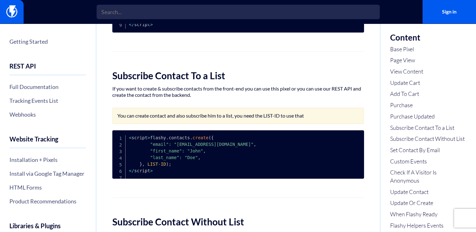 The width and height of the screenshot is (476, 232). I want to click on h4: Website Tracking, so click(48, 142).